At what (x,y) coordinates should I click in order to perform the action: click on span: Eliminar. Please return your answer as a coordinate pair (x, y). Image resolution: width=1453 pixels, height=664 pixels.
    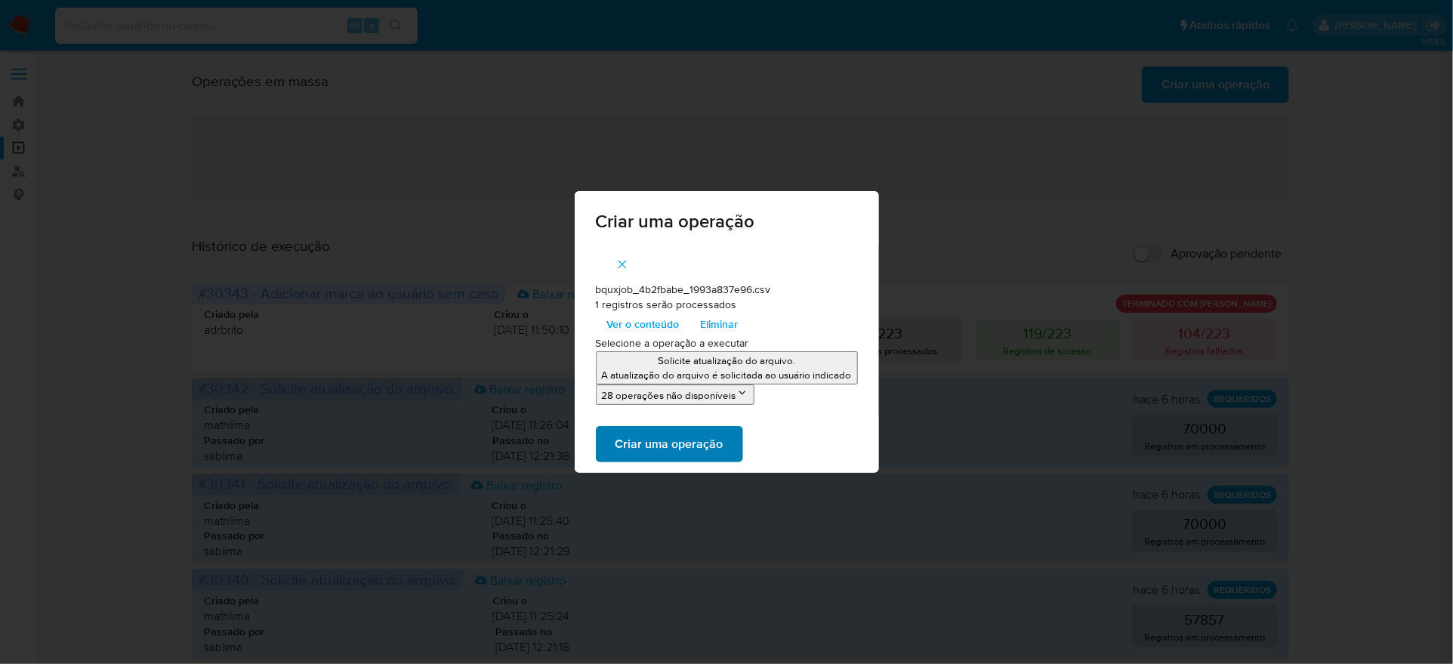
    Looking at the image, I should click on (719, 324).